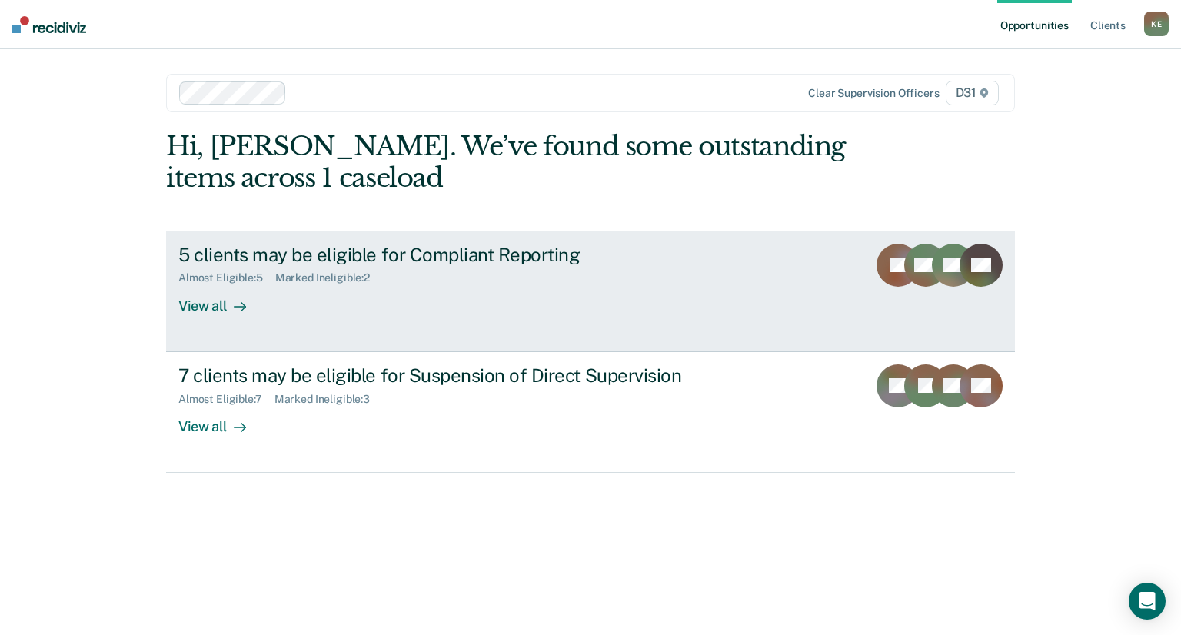  Describe the element at coordinates (972, 93) in the screenshot. I see `span: D31` at that location.